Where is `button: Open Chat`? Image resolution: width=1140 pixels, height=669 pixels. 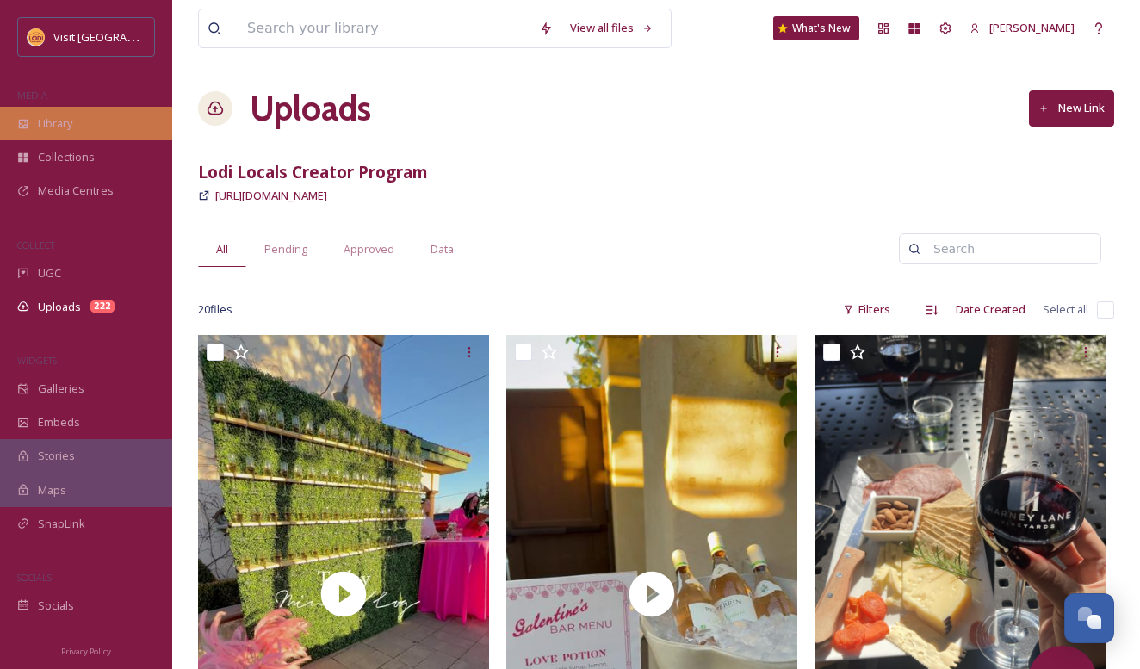 button: Open Chat is located at coordinates (1089, 618).